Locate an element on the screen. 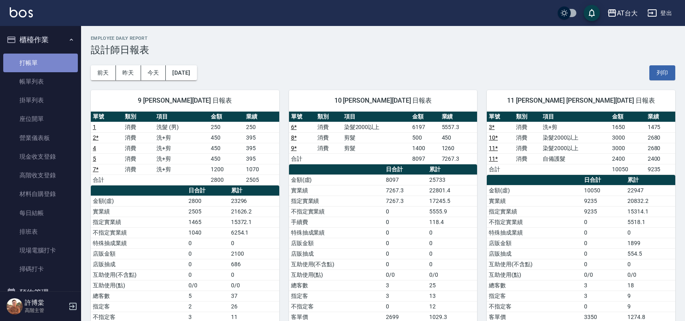  td: 剪髮 is located at coordinates (376, 148).